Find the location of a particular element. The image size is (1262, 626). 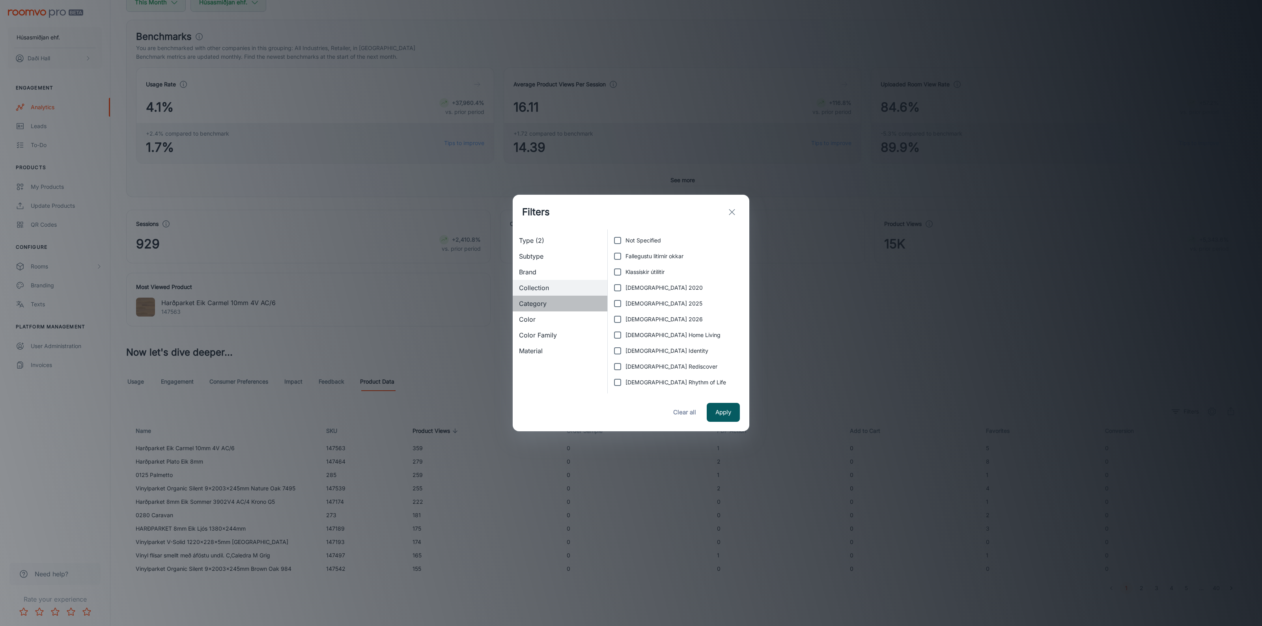

span: Collection is located at coordinates (560, 288).